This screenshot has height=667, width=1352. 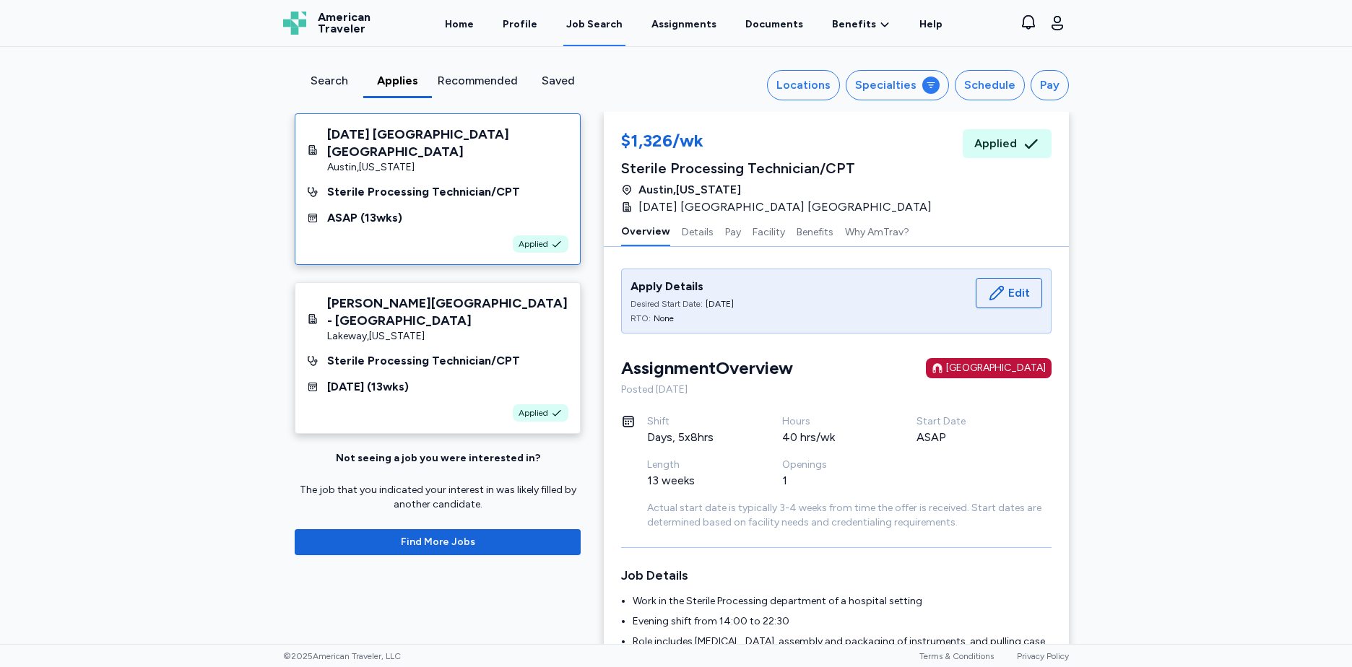 What do you see at coordinates (842, 622) in the screenshot?
I see `li: Evening shift from 14:00 to 22:30` at bounding box center [842, 622].